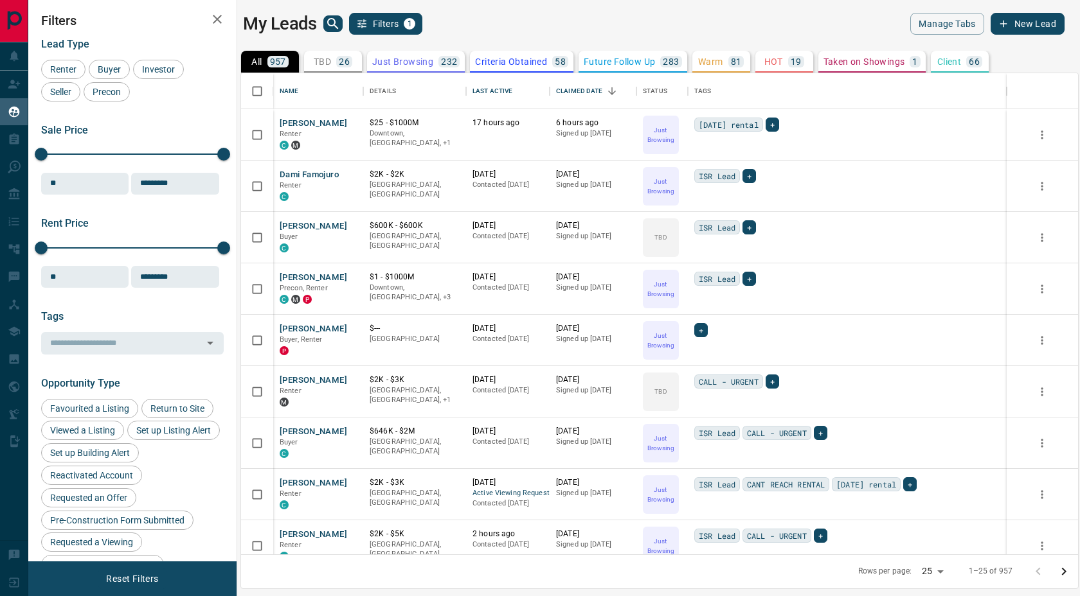 This screenshot has height=596, width=1080. Describe the element at coordinates (60, 92) in the screenshot. I see `span: Seller` at that location.